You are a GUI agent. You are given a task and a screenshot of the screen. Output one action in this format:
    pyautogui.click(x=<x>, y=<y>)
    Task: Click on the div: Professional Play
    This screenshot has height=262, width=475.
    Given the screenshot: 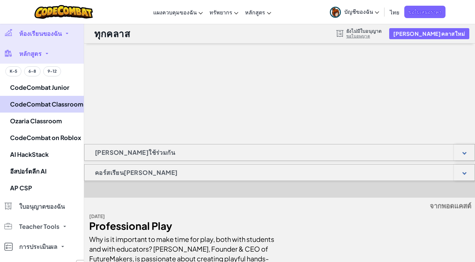 What is the action you would take?
    pyautogui.click(x=182, y=226)
    